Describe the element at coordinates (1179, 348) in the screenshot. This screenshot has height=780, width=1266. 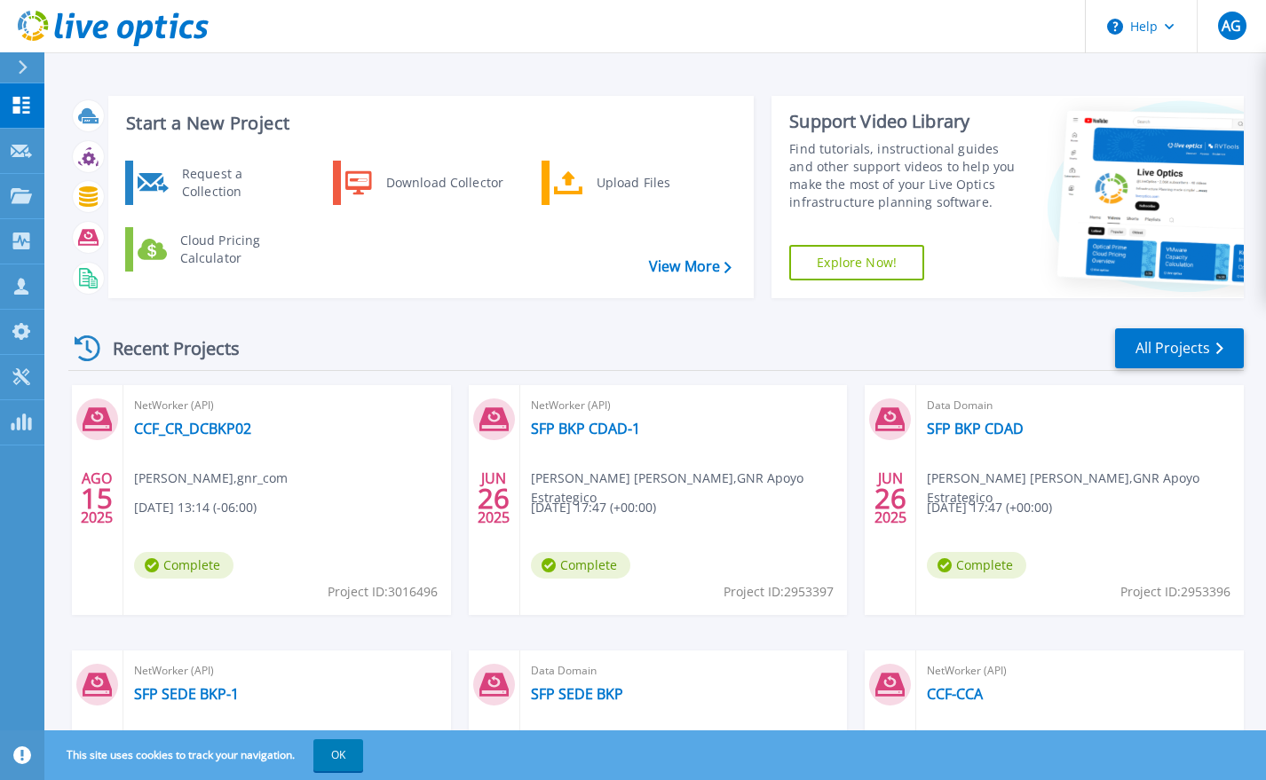
I see `a: All Projects` at that location.